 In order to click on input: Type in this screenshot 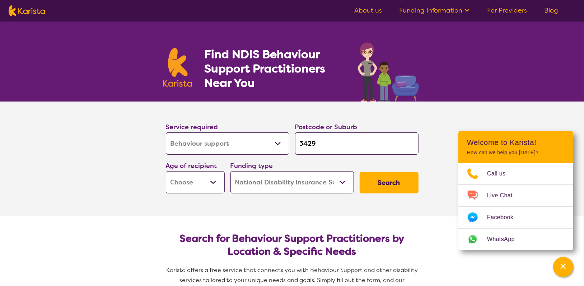, I will do `click(357, 144)`.